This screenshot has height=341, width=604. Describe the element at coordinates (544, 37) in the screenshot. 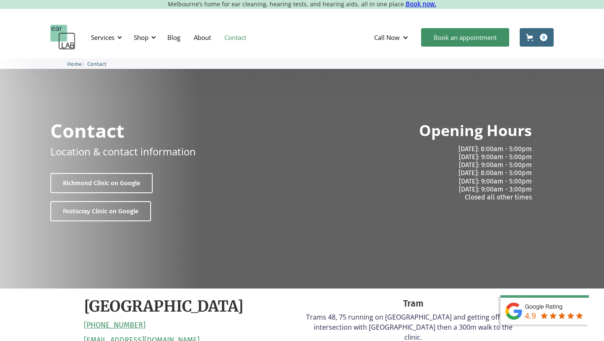

I see `div: 0` at that location.